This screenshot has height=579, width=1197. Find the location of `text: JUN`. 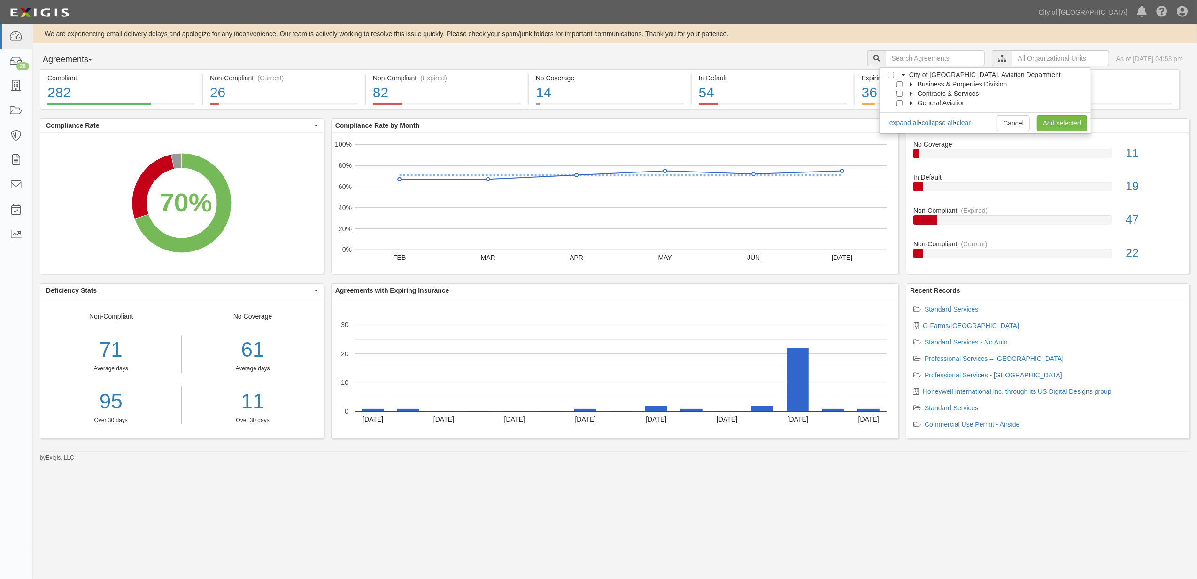

text: JUN is located at coordinates (753, 257).